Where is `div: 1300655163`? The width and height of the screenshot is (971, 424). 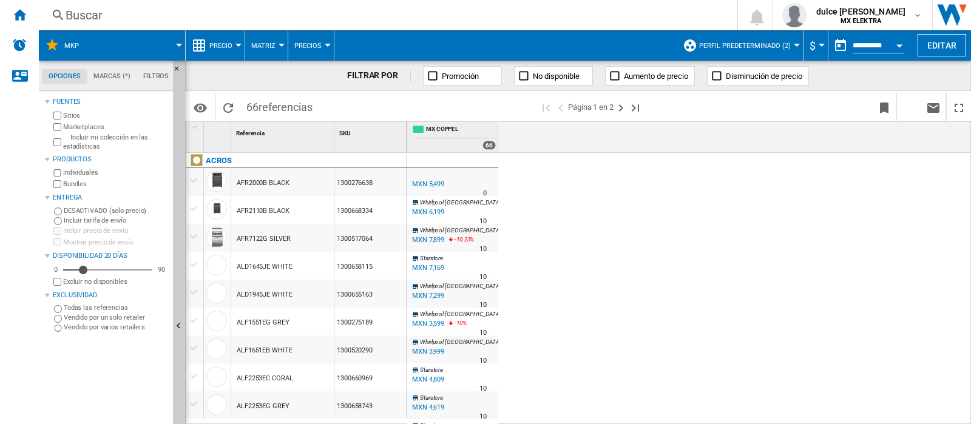
div: 1300655163 is located at coordinates (370, 294).